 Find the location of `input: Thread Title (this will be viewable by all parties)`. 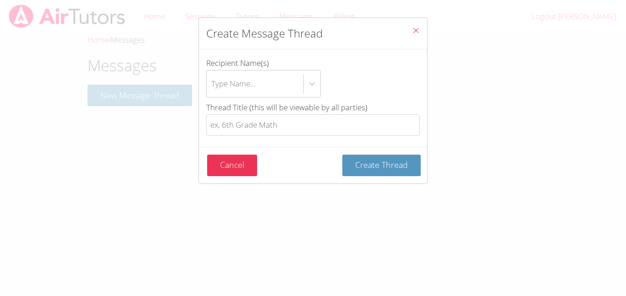

input: Thread Title (this will be viewable by all parties) is located at coordinates (313, 125).